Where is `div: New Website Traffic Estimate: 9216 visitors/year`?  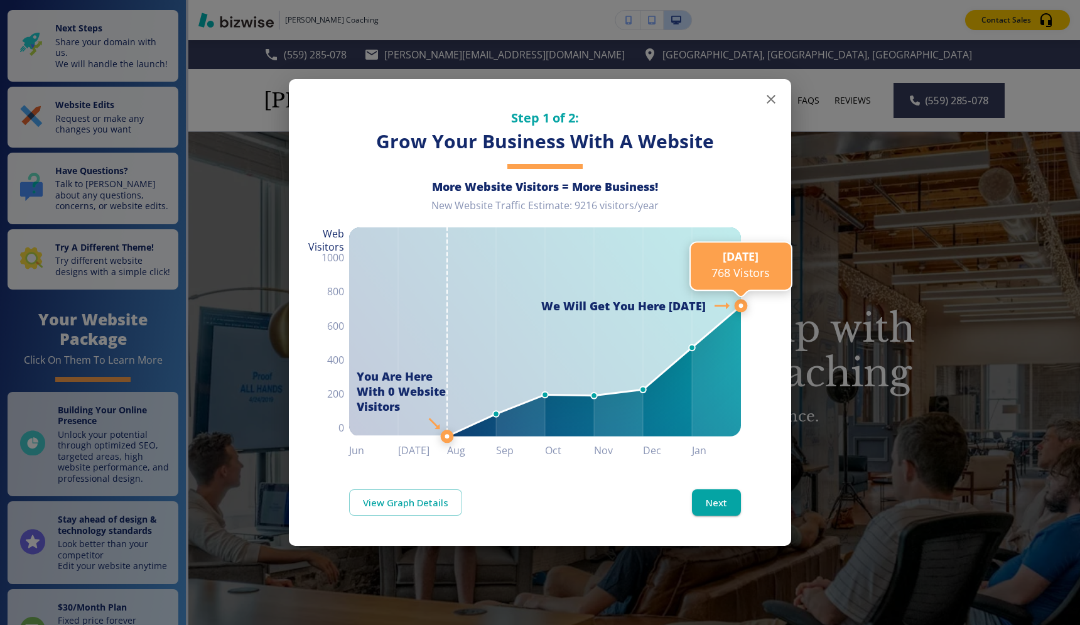
div: New Website Traffic Estimate: 9216 visitors/year is located at coordinates (545, 210).